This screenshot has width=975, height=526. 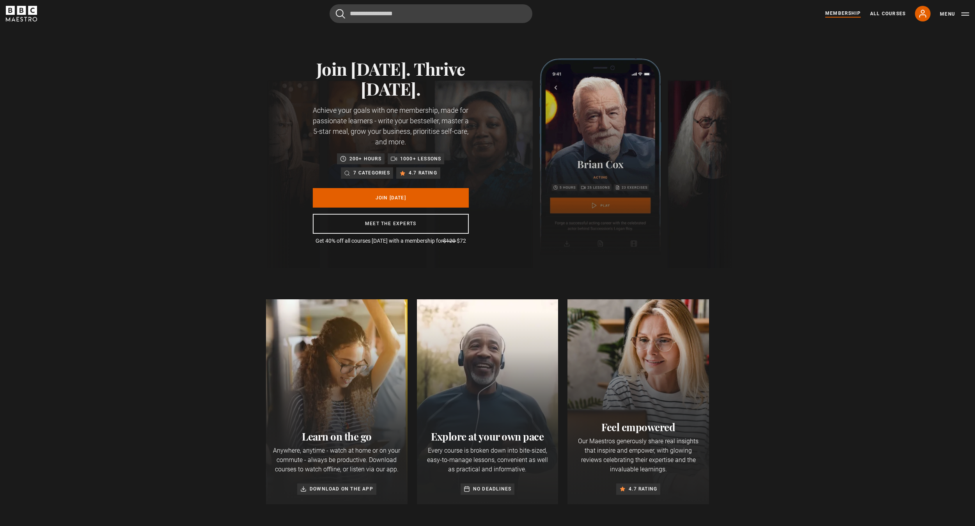 What do you see at coordinates (21, 14) in the screenshot?
I see `a: BBC Maestro` at bounding box center [21, 14].